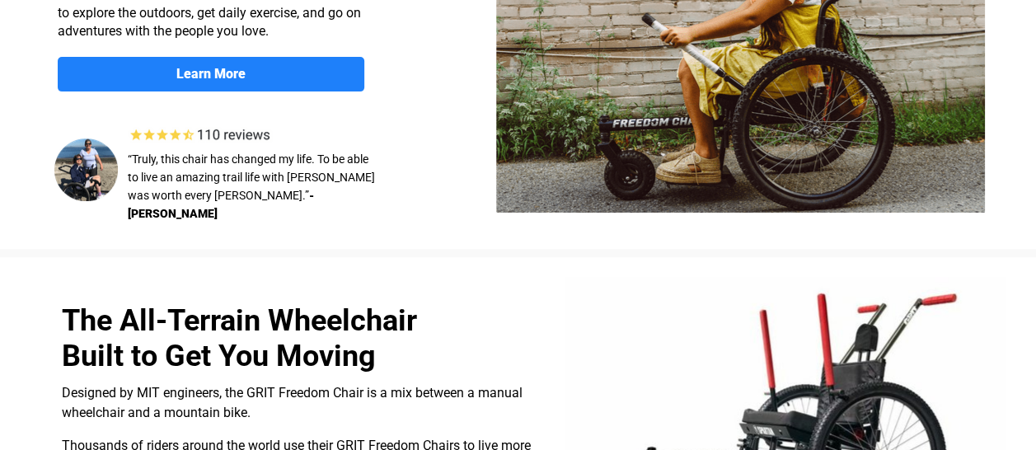 The image size is (1036, 450). I want to click on strong: Learn More, so click(211, 73).